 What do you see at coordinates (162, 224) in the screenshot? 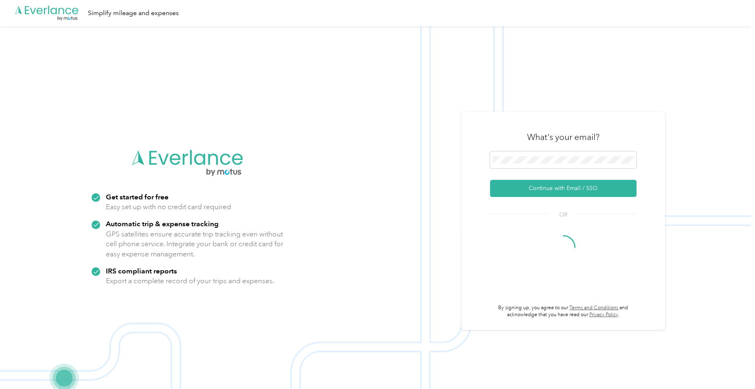
I see `strong: Automatic trip & expense tracking` at bounding box center [162, 224].